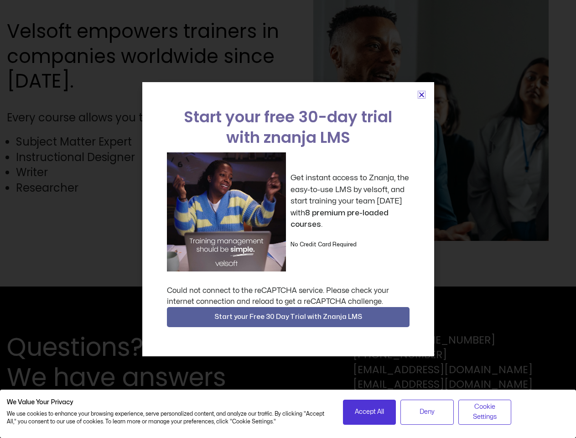 The width and height of the screenshot is (576, 438). I want to click on button: Accept all cookies, so click(369, 412).